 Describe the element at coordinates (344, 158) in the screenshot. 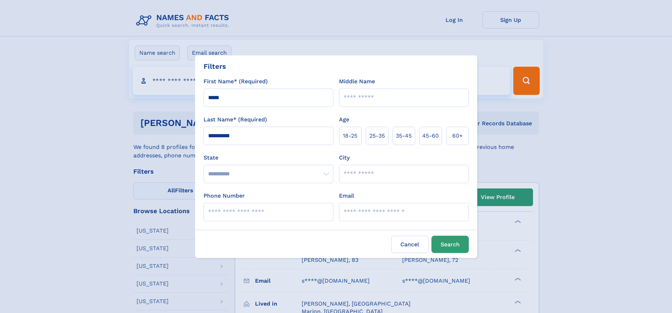

I see `label: City` at that location.